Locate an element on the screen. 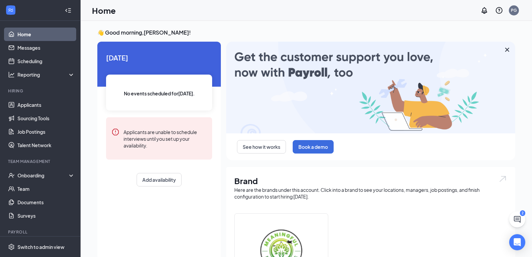  a: Documents is located at coordinates (46, 202).